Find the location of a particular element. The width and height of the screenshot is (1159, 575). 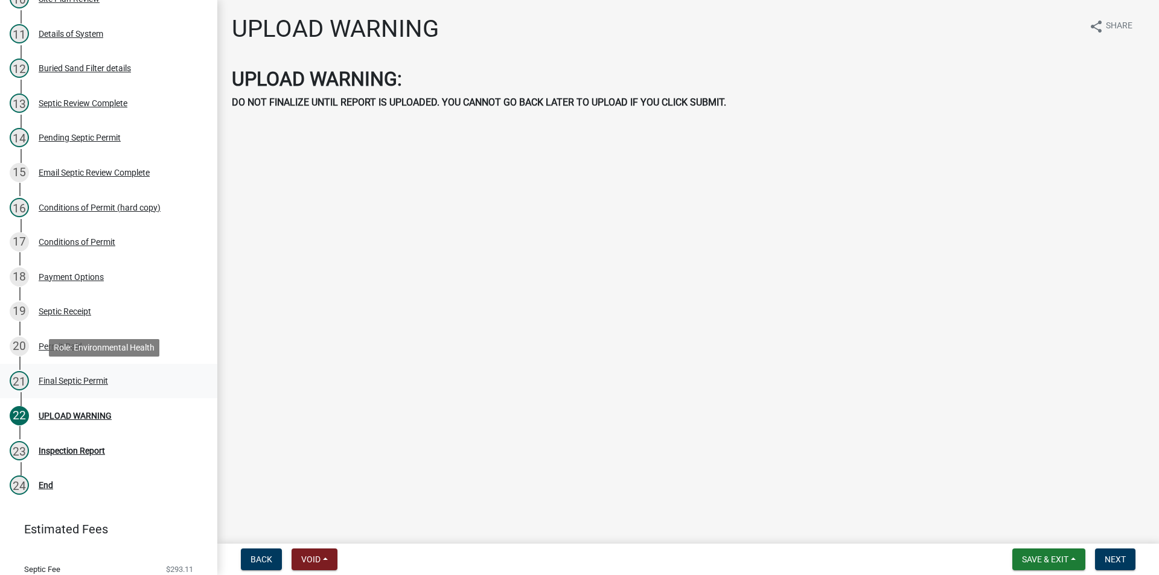

span: Void is located at coordinates (311, 560).